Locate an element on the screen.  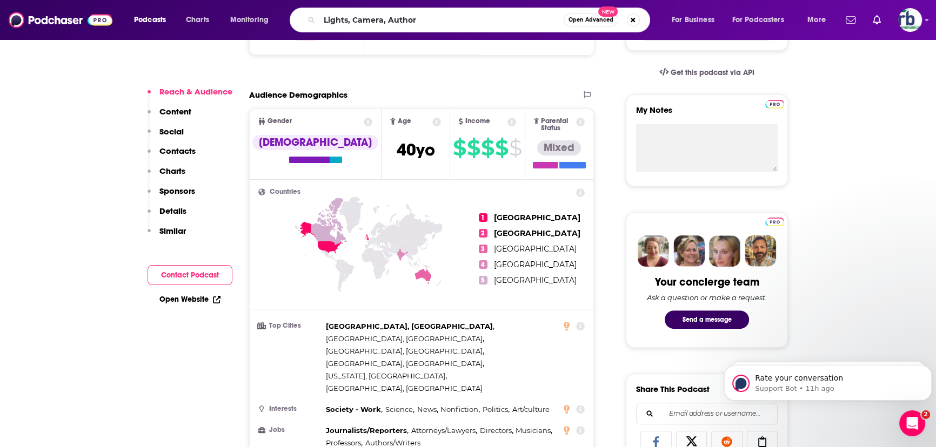
img: Barbara Profile is located at coordinates (689, 251).